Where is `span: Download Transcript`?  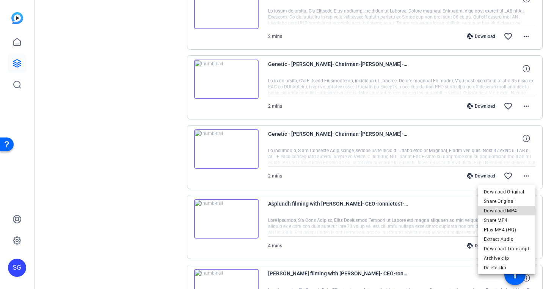
span: Download Transcript is located at coordinates (507, 249).